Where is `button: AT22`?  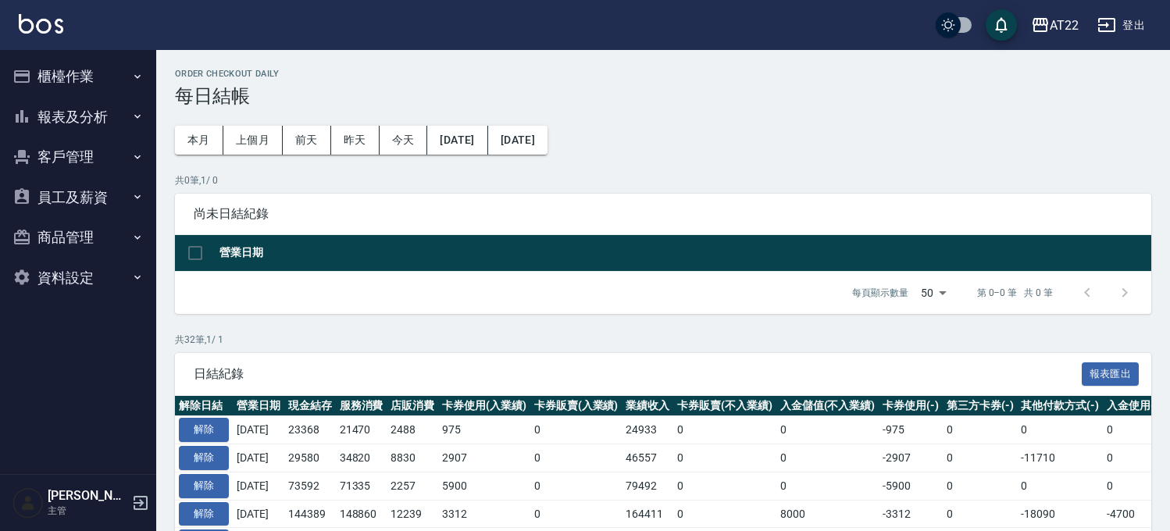 button: AT22 is located at coordinates (1054, 25).